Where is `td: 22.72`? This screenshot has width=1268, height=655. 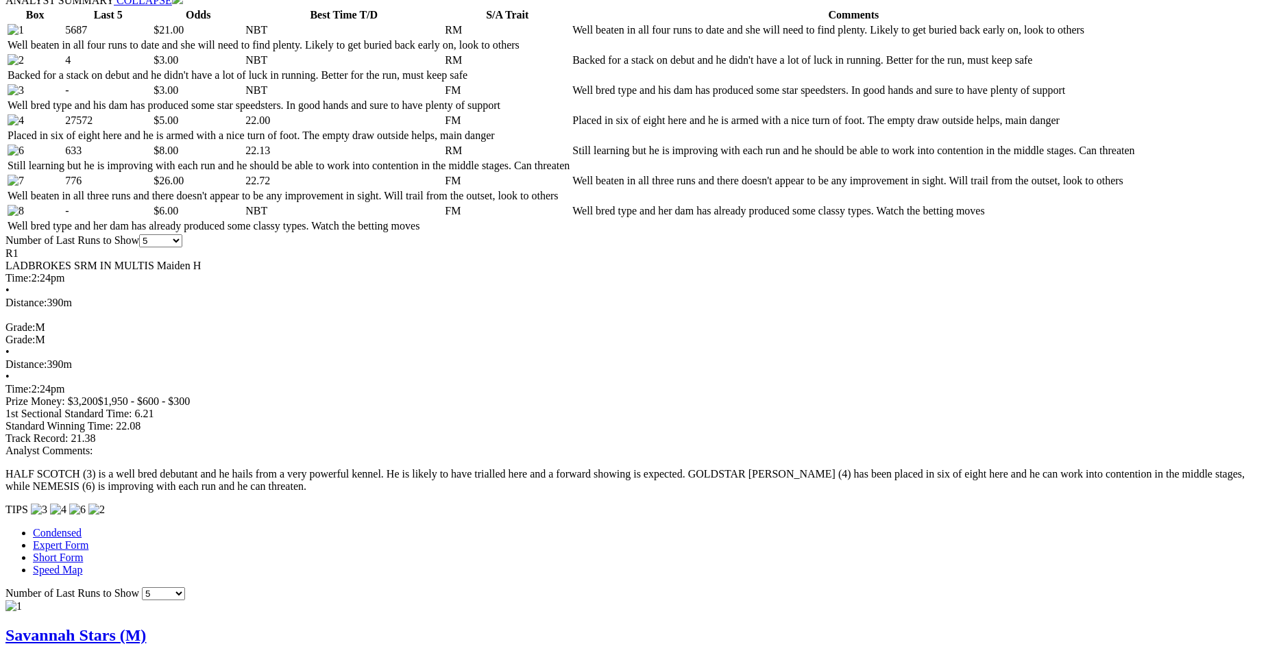 td: 22.72 is located at coordinates (343, 181).